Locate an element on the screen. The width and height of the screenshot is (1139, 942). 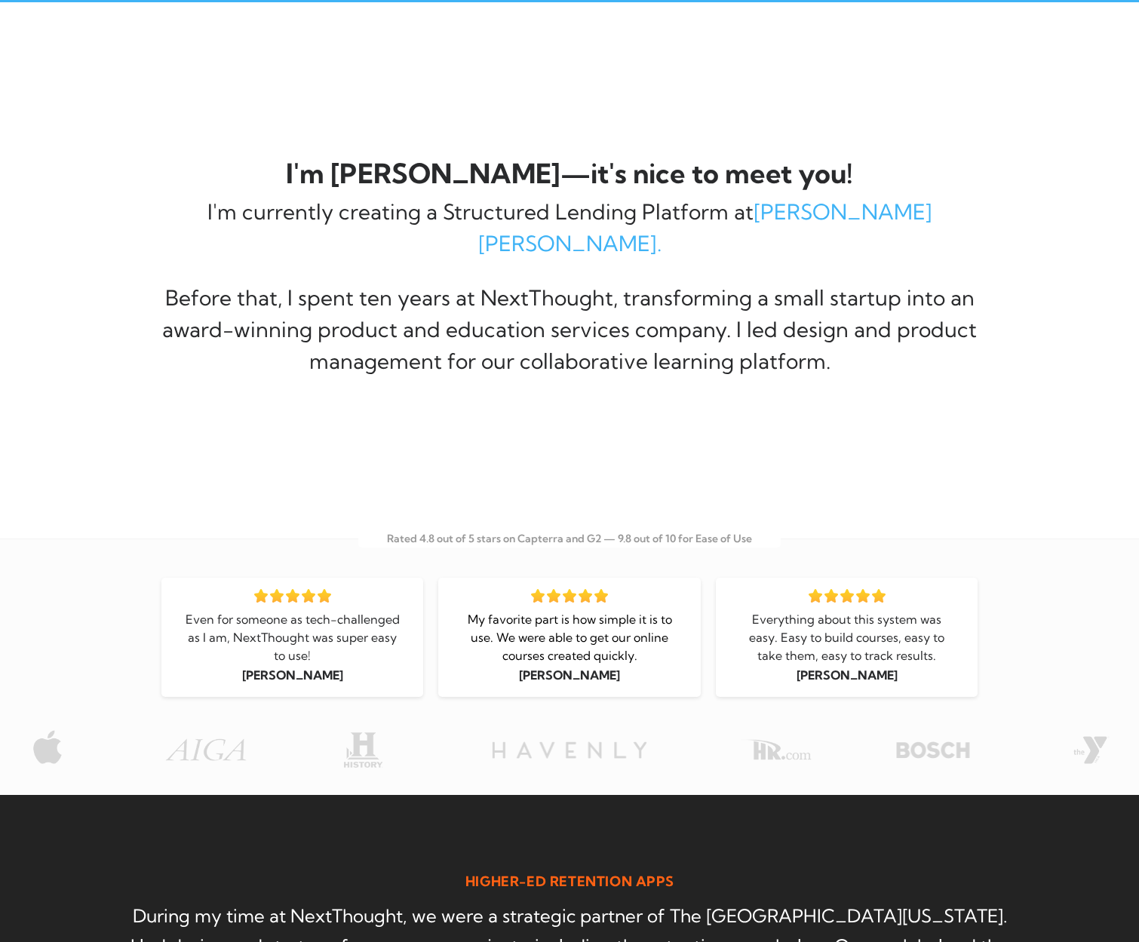
span: Rated 4.8 out of 5 stars on Capterra and G2 — 9.8 out of 10 for Ease of Use is located at coordinates (570, 539).